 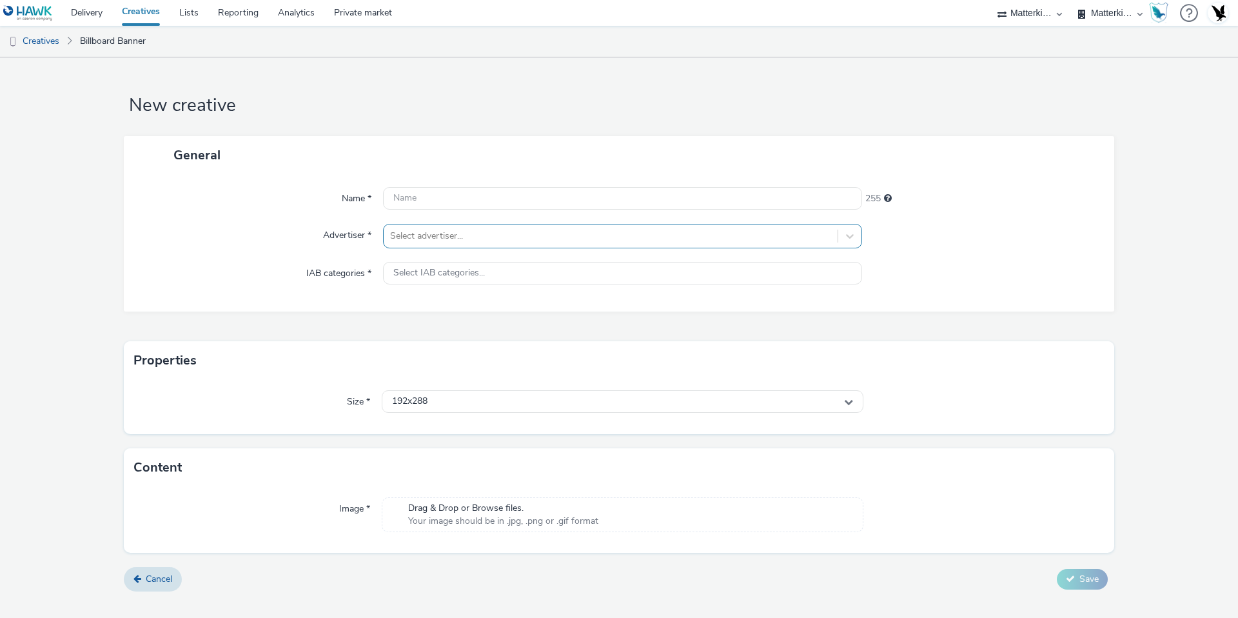 What do you see at coordinates (888, 199) in the screenshot?
I see `div: Maximum 255 characters` at bounding box center [888, 199].